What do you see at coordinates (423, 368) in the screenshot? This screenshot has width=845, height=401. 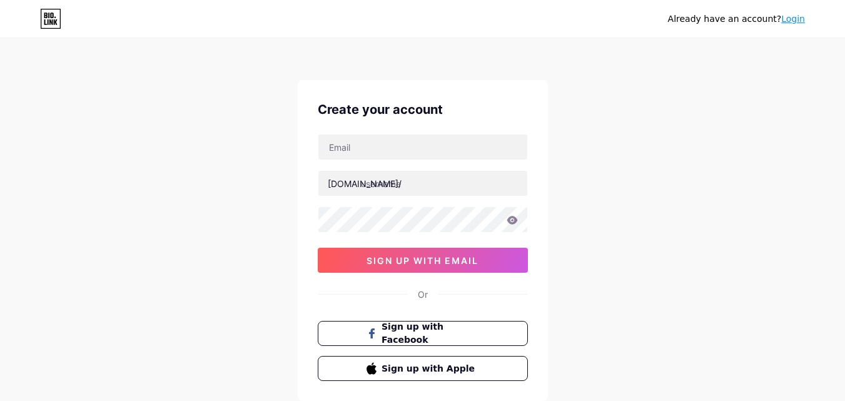 I see `a: Sign up with Apple` at bounding box center [423, 368].